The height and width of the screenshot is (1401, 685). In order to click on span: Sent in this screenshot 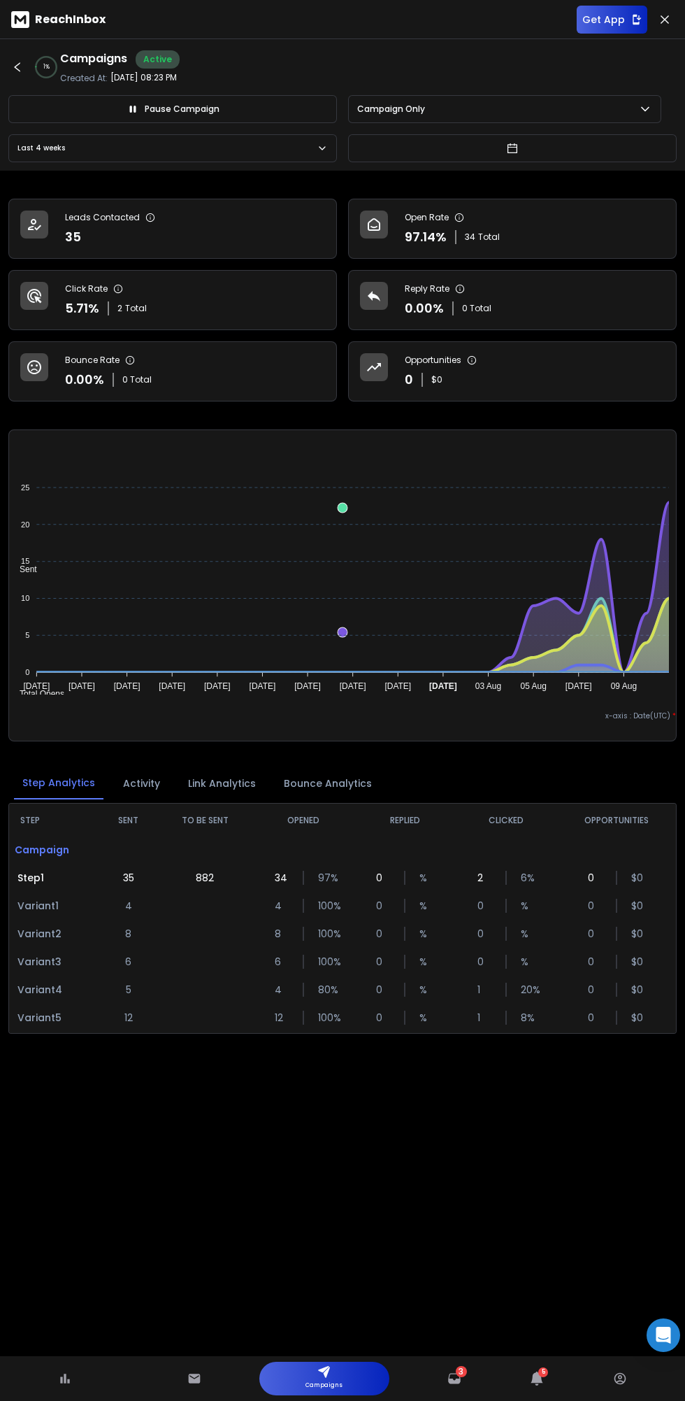, I will do `click(23, 569)`.